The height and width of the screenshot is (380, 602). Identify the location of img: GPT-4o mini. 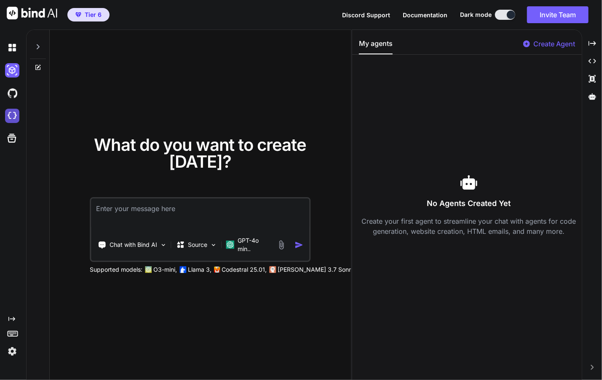
(230, 245).